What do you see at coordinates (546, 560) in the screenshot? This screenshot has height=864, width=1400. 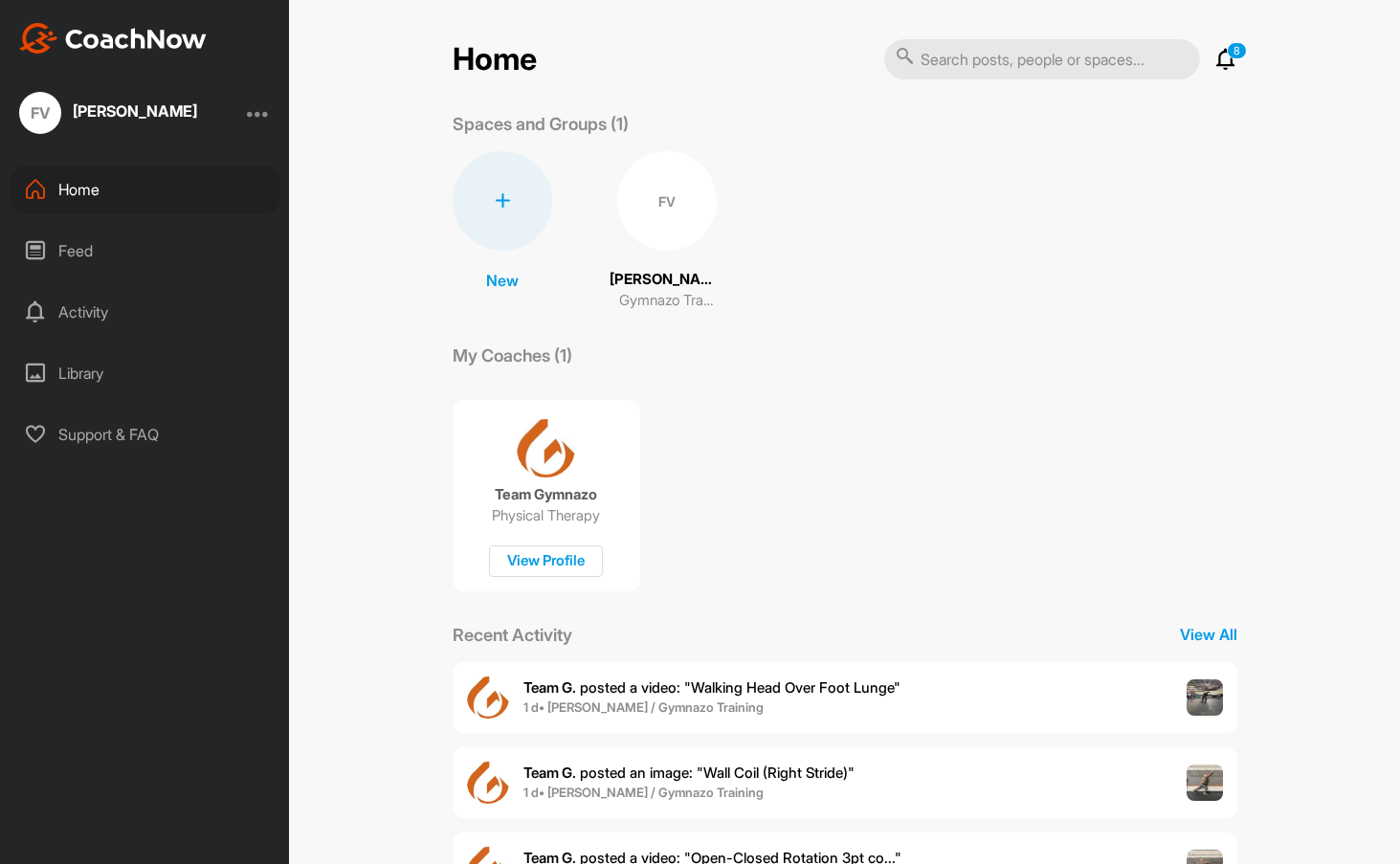 I see `div: View Profile` at bounding box center [546, 560].